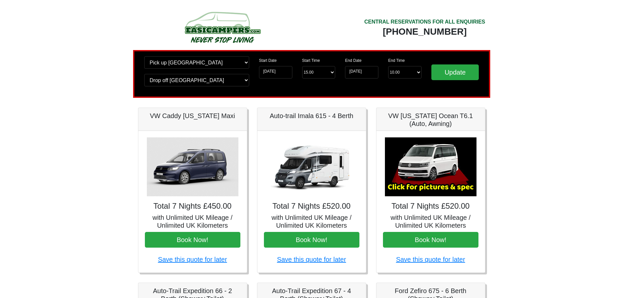  Describe the element at coordinates (396, 60) in the screenshot. I see `label: End Time` at that location.